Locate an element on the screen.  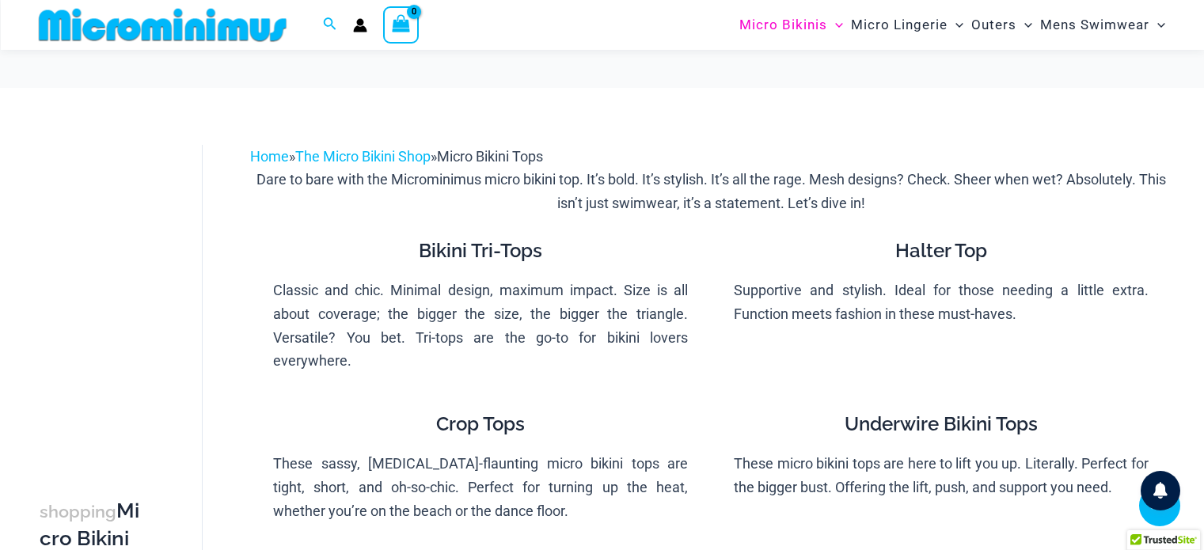
p: Supportive and stylish. Ideal for those needing a little extra. Function meets fashion in these m... is located at coordinates (942, 302).